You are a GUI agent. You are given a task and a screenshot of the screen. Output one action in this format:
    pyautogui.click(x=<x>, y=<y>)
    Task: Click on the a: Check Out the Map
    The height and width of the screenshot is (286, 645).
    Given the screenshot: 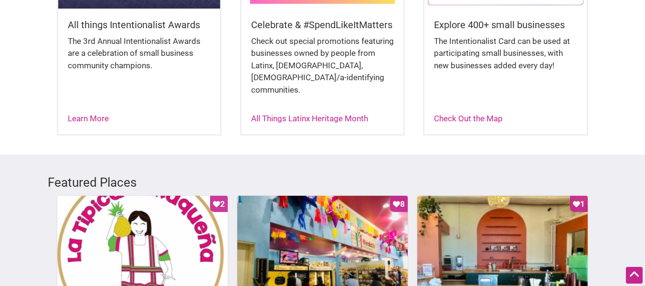 What is the action you would take?
    pyautogui.click(x=468, y=118)
    